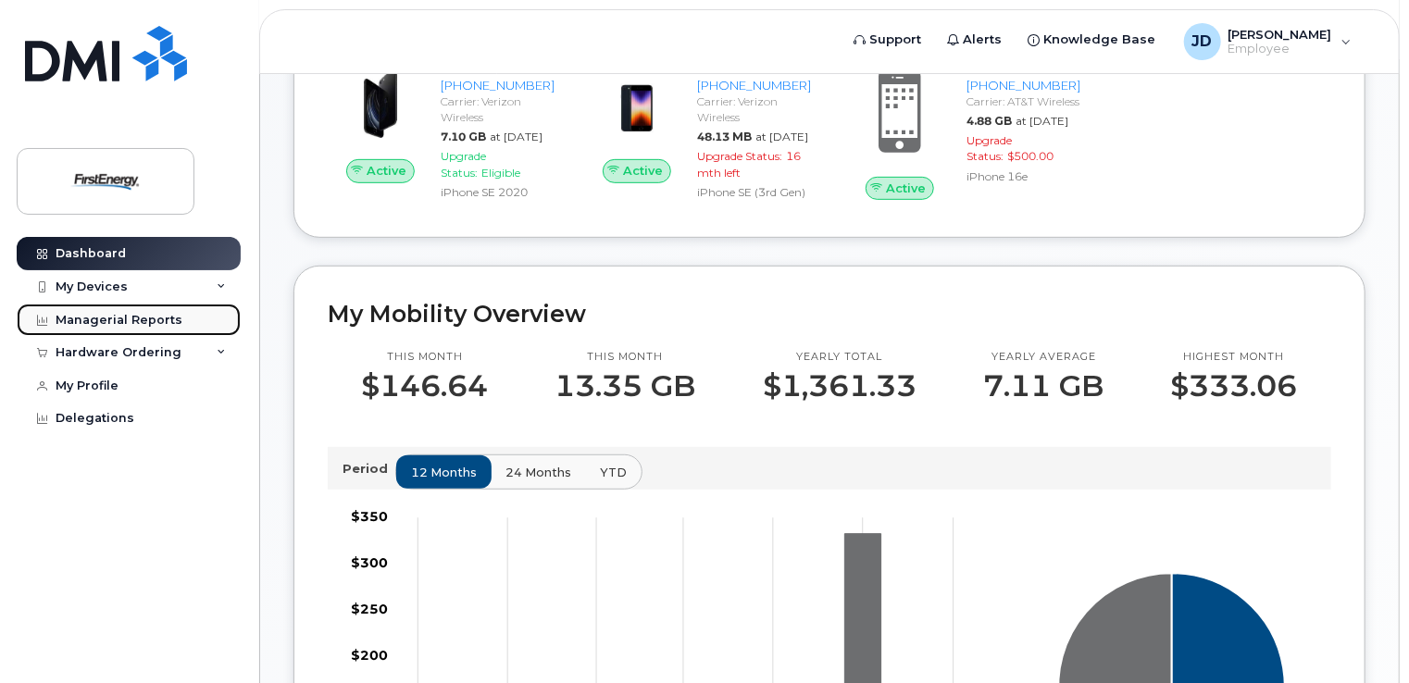  I want to click on div: Jacobs, Daniel S, so click(1267, 42).